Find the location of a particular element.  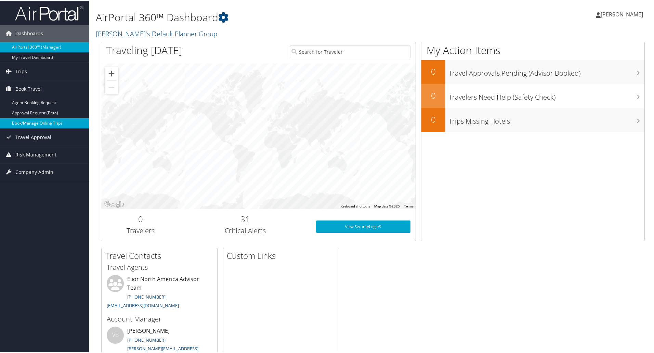

h3: Trips Missing Hotels is located at coordinates (547, 119).